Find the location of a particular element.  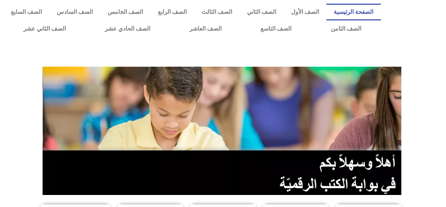

a: الصف التاسع is located at coordinates (276, 29).